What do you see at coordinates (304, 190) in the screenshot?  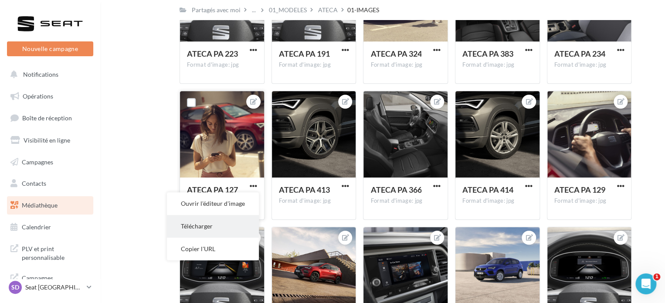 I see `span: ATECA PA 413` at bounding box center [304, 190].